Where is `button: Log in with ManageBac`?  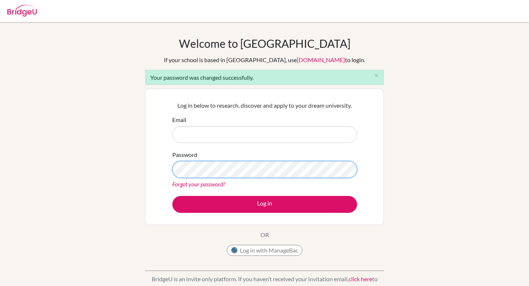
button: Log in with ManageBac is located at coordinates (264, 250).